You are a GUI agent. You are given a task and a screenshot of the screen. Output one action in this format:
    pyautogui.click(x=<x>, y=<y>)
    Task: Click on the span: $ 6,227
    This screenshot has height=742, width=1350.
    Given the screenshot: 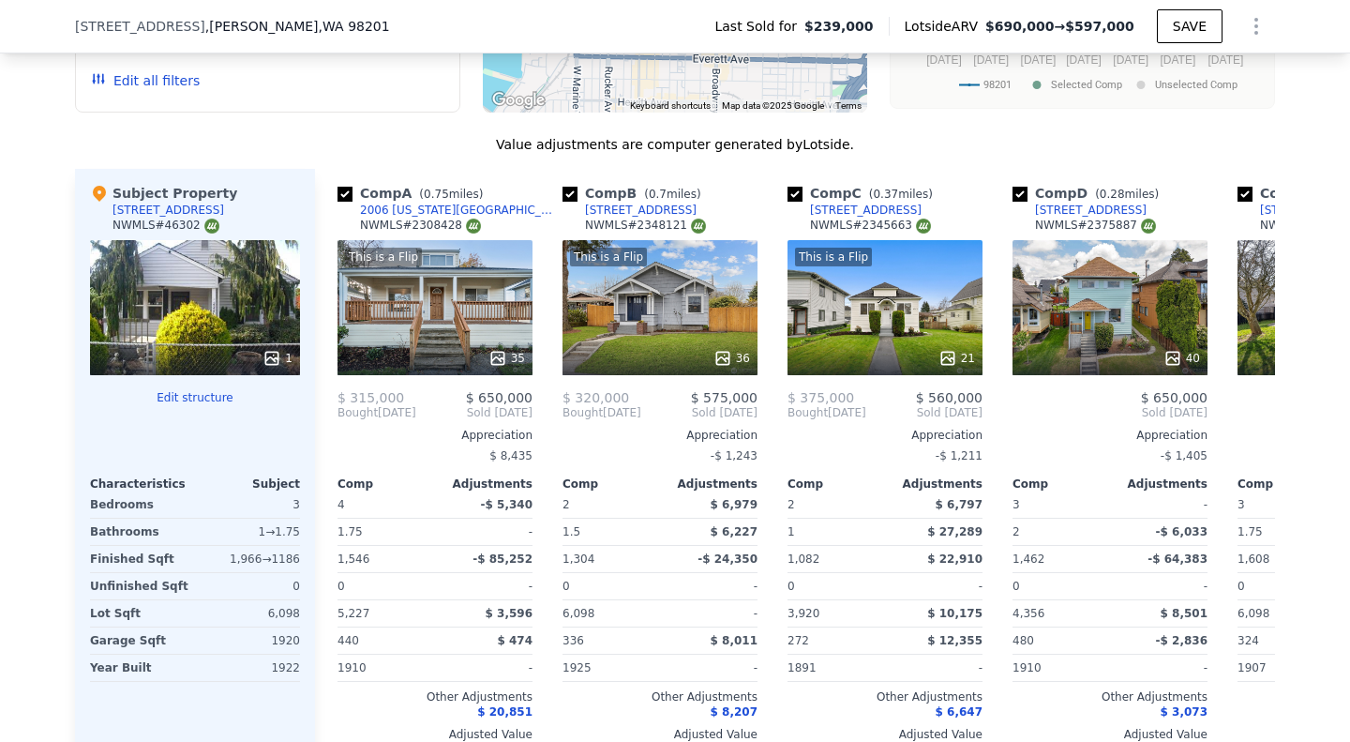 What is the action you would take?
    pyautogui.click(x=734, y=532)
    